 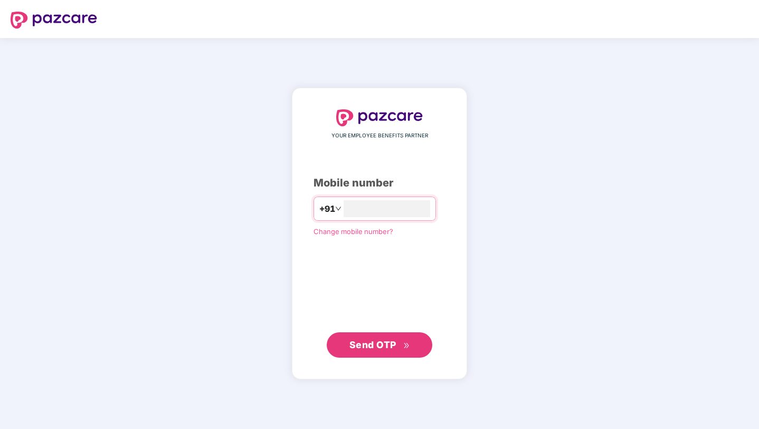 I want to click on span: YOUR EMPLOYEE BENEFITS PARTNER, so click(x=379, y=136).